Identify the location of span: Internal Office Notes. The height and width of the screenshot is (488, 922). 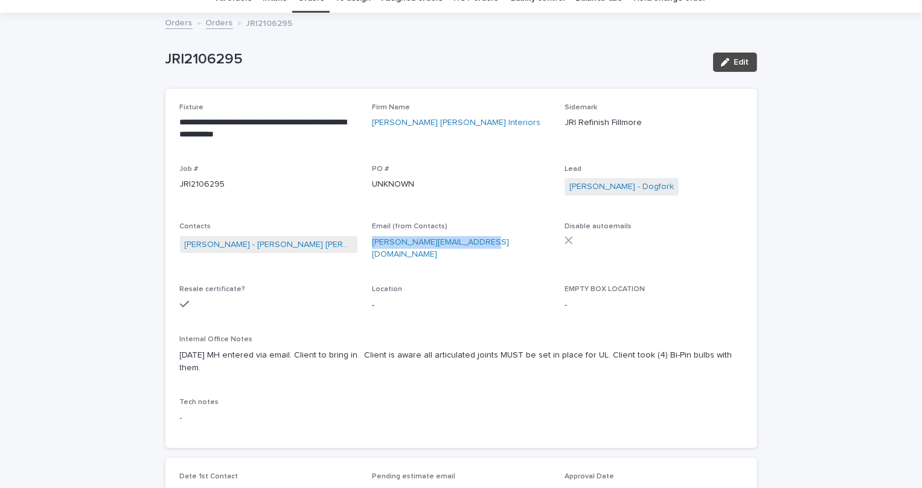
(216, 339).